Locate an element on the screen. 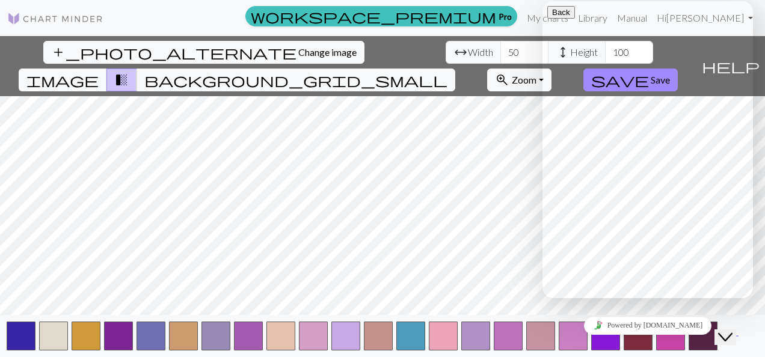  span: Width is located at coordinates (481, 52).